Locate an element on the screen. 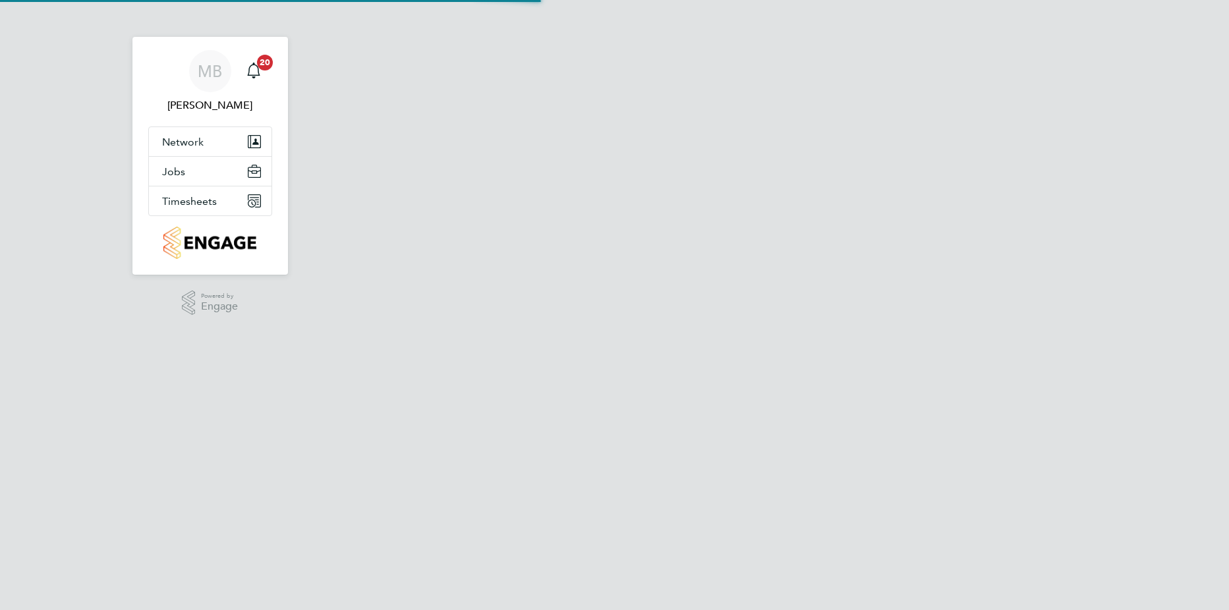  button: Network is located at coordinates (210, 142).